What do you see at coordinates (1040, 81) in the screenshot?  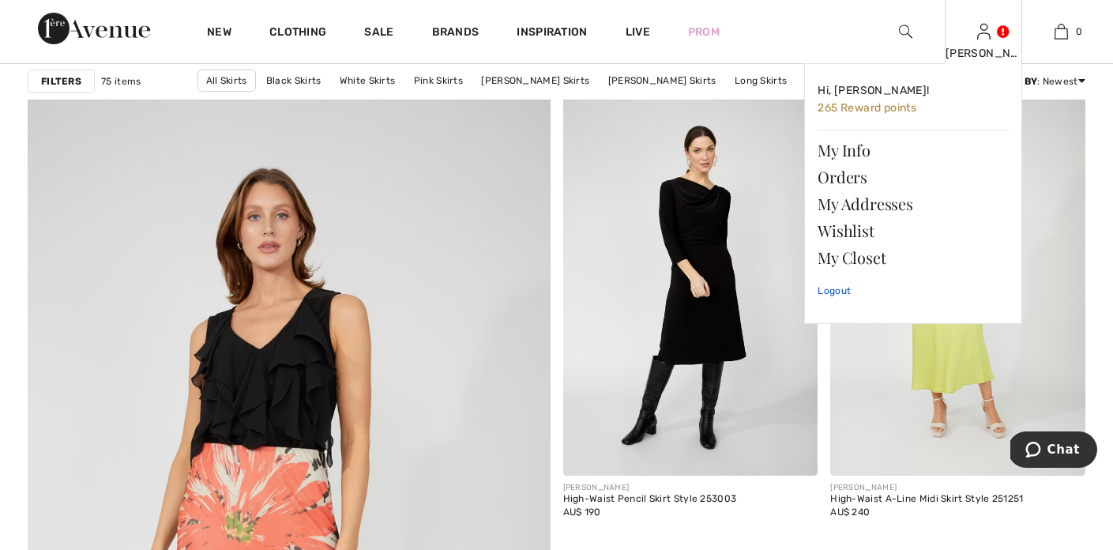 I see `div: : Newest` at bounding box center [1040, 81].